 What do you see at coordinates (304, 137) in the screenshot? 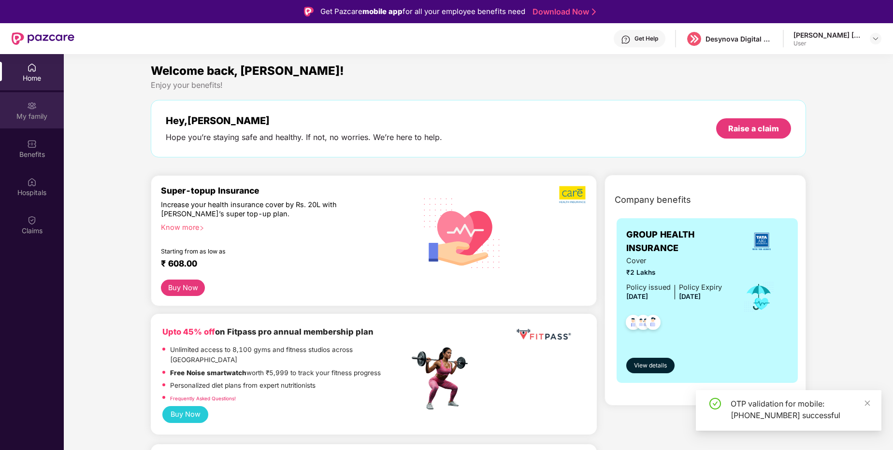
I see `div: Hope you’re staying safe and healthy. If not, no worries. We’re here to help.` at bounding box center [304, 137].